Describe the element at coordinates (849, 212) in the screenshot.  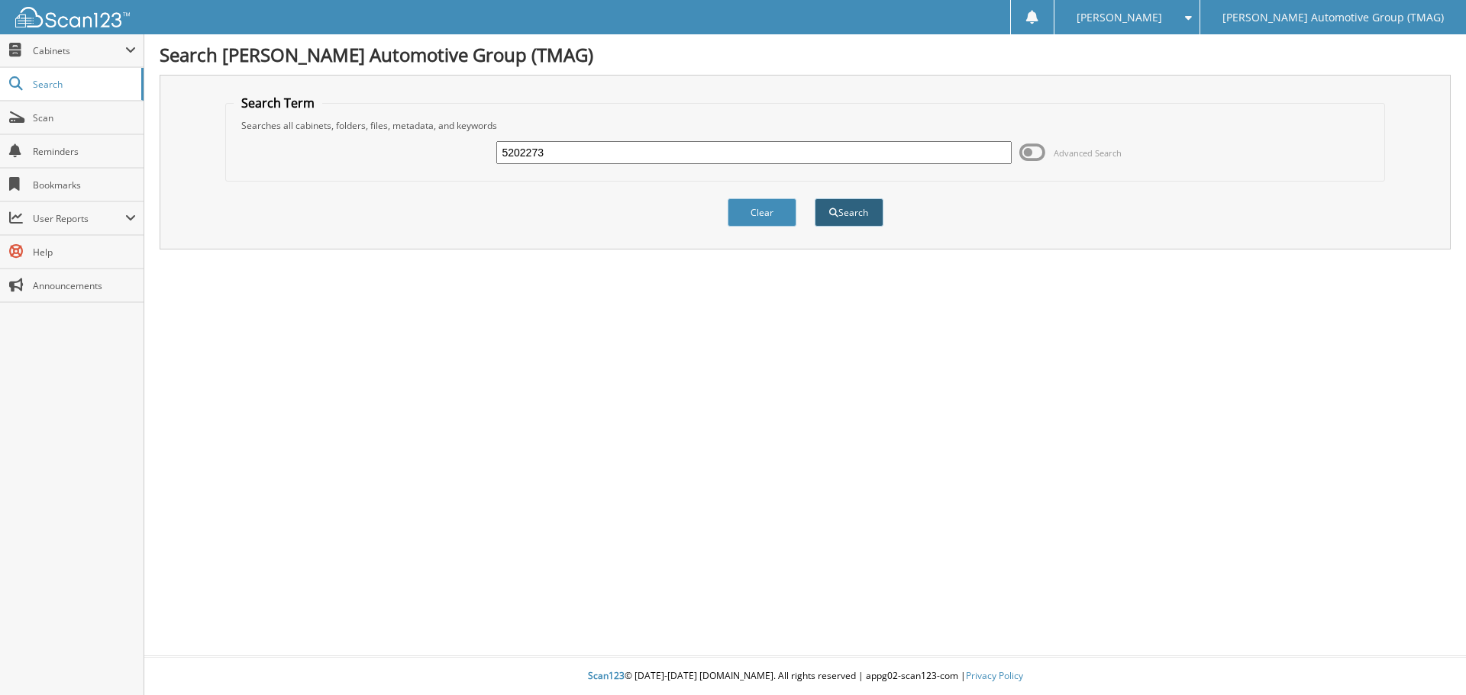
I see `button: Search` at that location.